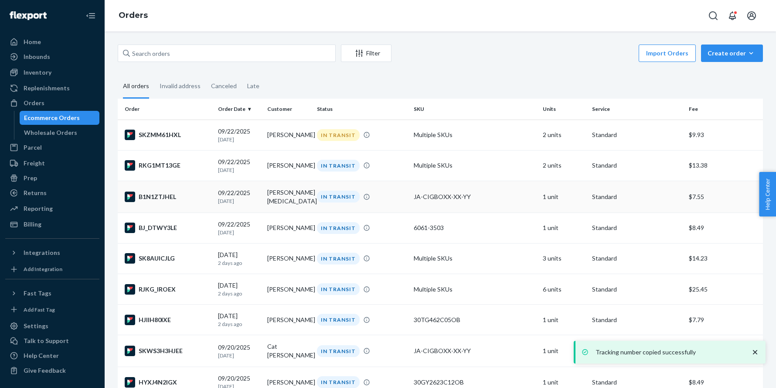  What do you see at coordinates (52, 252) in the screenshot?
I see `button: Integrations` at bounding box center [52, 252].